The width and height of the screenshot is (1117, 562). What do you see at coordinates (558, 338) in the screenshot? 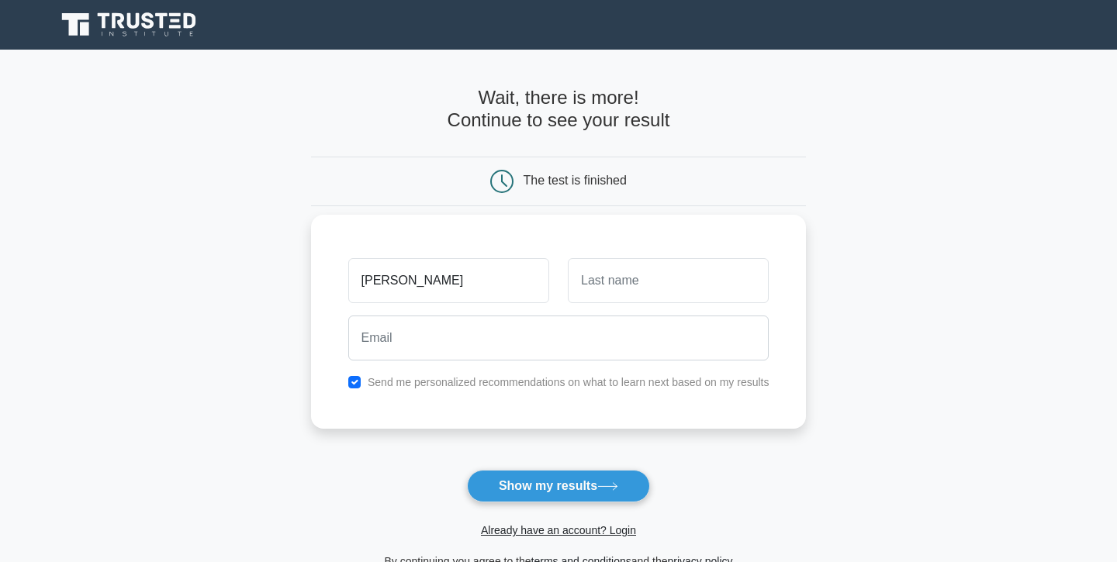
I see `input: Email` at bounding box center [558, 338].